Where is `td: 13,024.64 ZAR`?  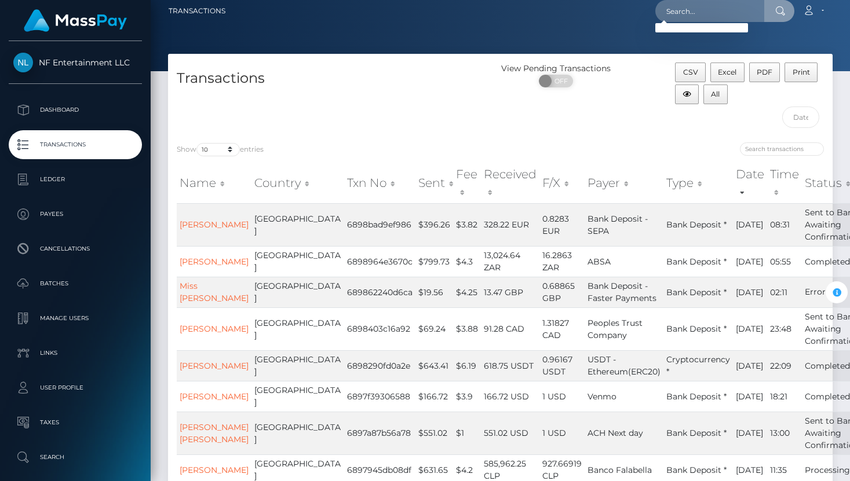 td: 13,024.64 ZAR is located at coordinates (510, 261).